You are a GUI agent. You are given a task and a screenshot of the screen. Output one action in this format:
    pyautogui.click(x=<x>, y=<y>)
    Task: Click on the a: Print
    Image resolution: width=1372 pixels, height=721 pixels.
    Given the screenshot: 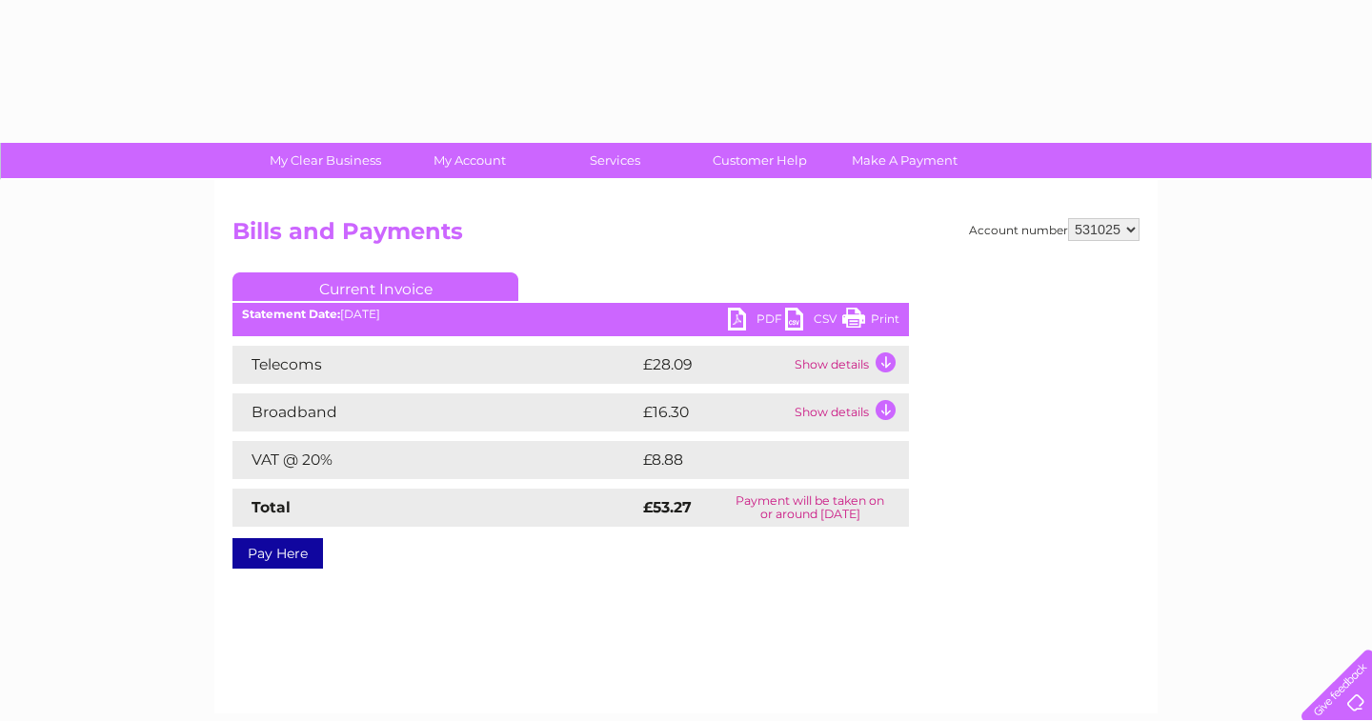 What is the action you would take?
    pyautogui.click(x=871, y=321)
    